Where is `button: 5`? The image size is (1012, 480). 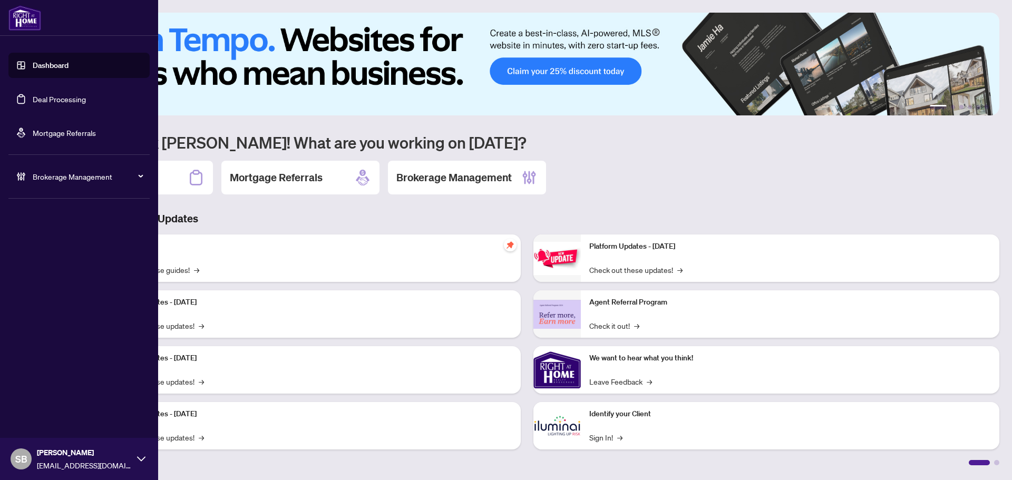 button: 5 is located at coordinates (978, 107).